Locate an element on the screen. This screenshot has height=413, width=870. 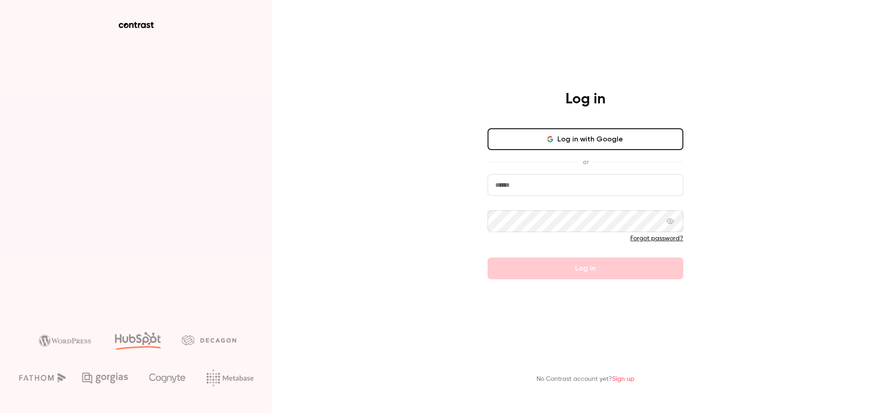
h4: Log in is located at coordinates (585, 99).